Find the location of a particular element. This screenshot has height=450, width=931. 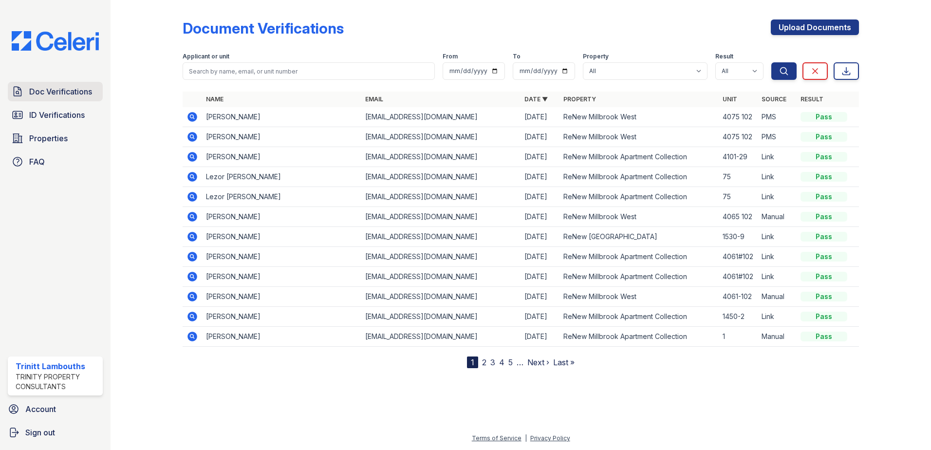

img: CE_Logo_Blue-a8612792a0a2168367f1c8372b55b34899dd931a85d93a1a3d3e32e68fde9ad4.png is located at coordinates (55, 41).